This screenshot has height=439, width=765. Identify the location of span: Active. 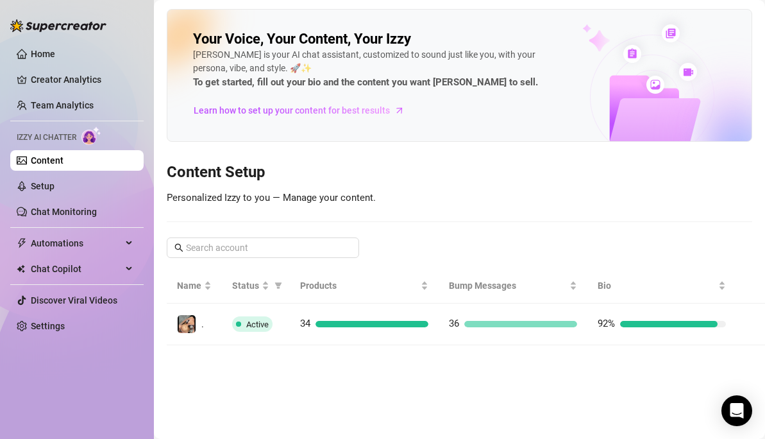
(257, 324).